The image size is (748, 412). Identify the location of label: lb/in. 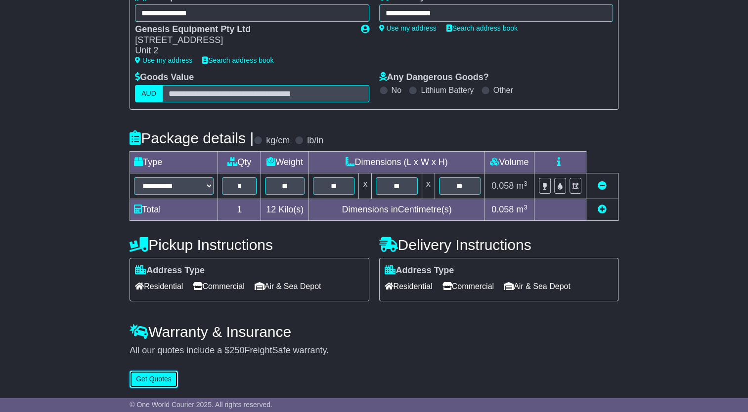
(315, 141).